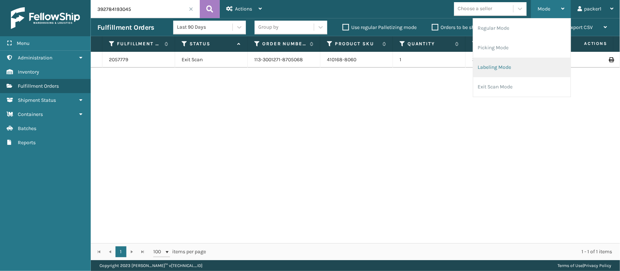 Image resolution: width=620 pixels, height=271 pixels. I want to click on span: Shipment Status, so click(37, 100).